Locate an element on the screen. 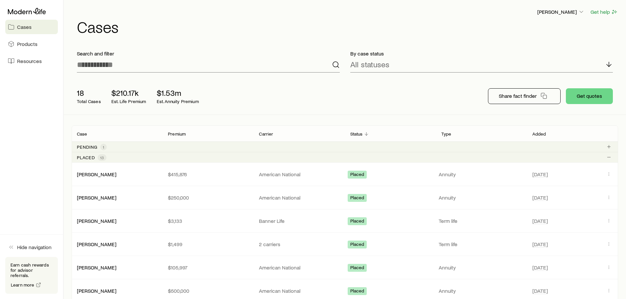 This screenshot has height=299, width=626. p: Type is located at coordinates (446, 134).